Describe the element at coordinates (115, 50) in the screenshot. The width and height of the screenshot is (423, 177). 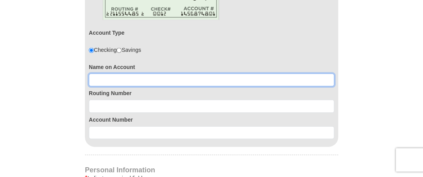
I see `div: Checking Savings` at that location.